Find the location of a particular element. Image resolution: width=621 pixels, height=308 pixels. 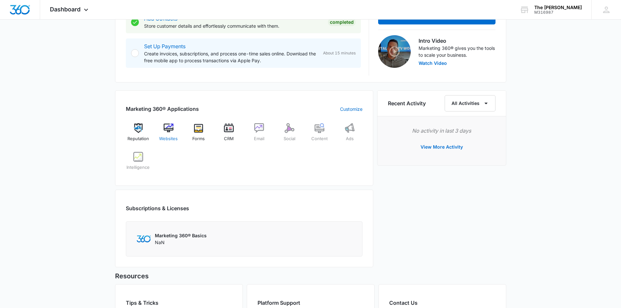

button: View More Activity is located at coordinates (441, 147).